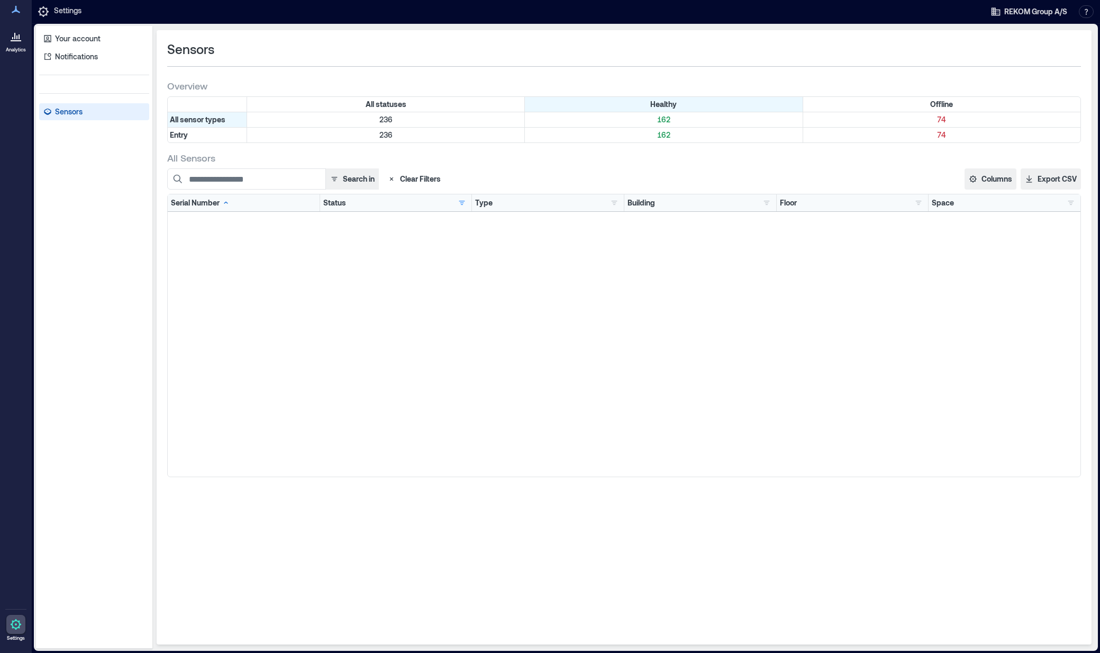 Image resolution: width=1100 pixels, height=653 pixels. What do you see at coordinates (991, 179) in the screenshot?
I see `button: Columns` at bounding box center [991, 179].